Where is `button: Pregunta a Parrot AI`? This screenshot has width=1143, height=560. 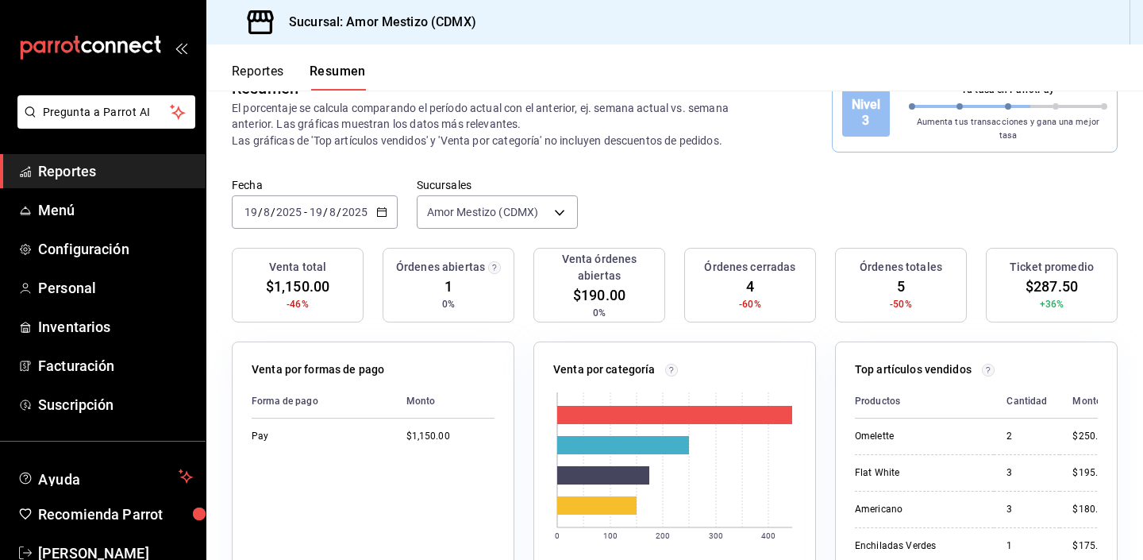
button: Pregunta a Parrot AI is located at coordinates (106, 112).